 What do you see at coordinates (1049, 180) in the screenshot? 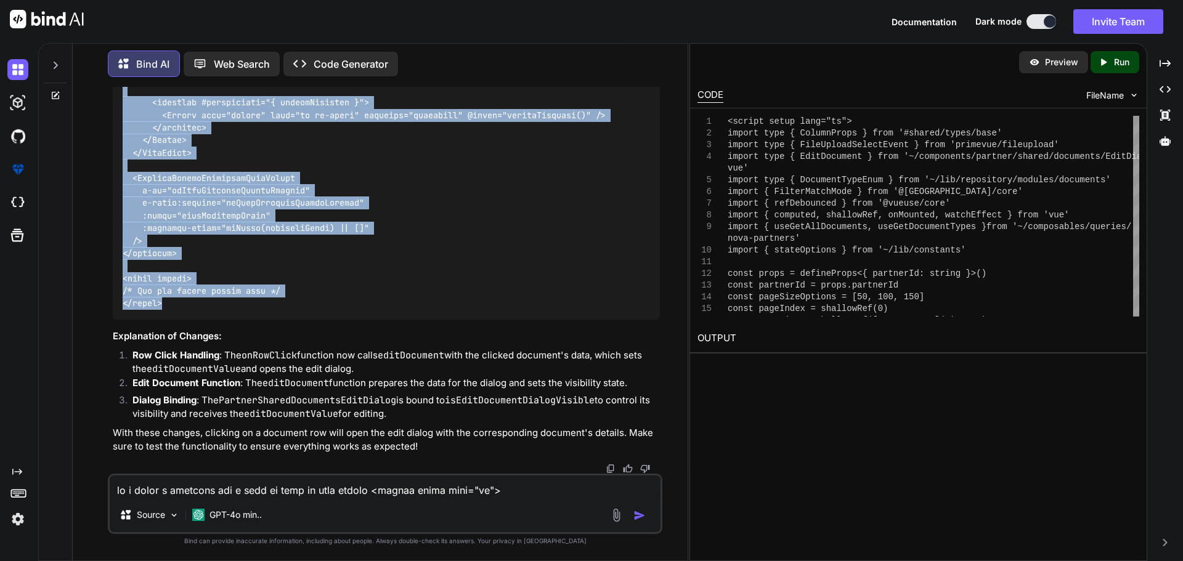
I see `span: itory/modules/documents'` at bounding box center [1049, 180].